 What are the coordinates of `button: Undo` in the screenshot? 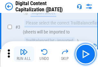 It's located at (45, 54).